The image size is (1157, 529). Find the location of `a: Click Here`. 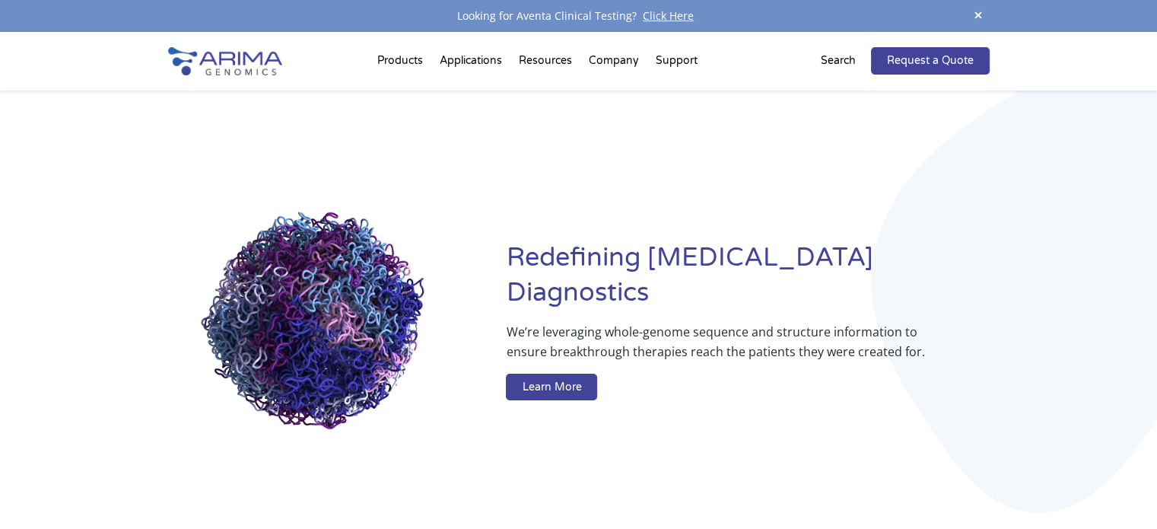

a: Click Here is located at coordinates (668, 15).